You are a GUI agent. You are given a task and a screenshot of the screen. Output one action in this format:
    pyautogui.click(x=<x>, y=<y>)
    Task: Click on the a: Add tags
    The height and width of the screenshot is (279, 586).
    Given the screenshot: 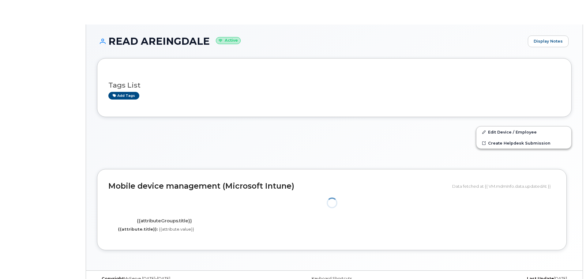 What is the action you would take?
    pyautogui.click(x=124, y=95)
    